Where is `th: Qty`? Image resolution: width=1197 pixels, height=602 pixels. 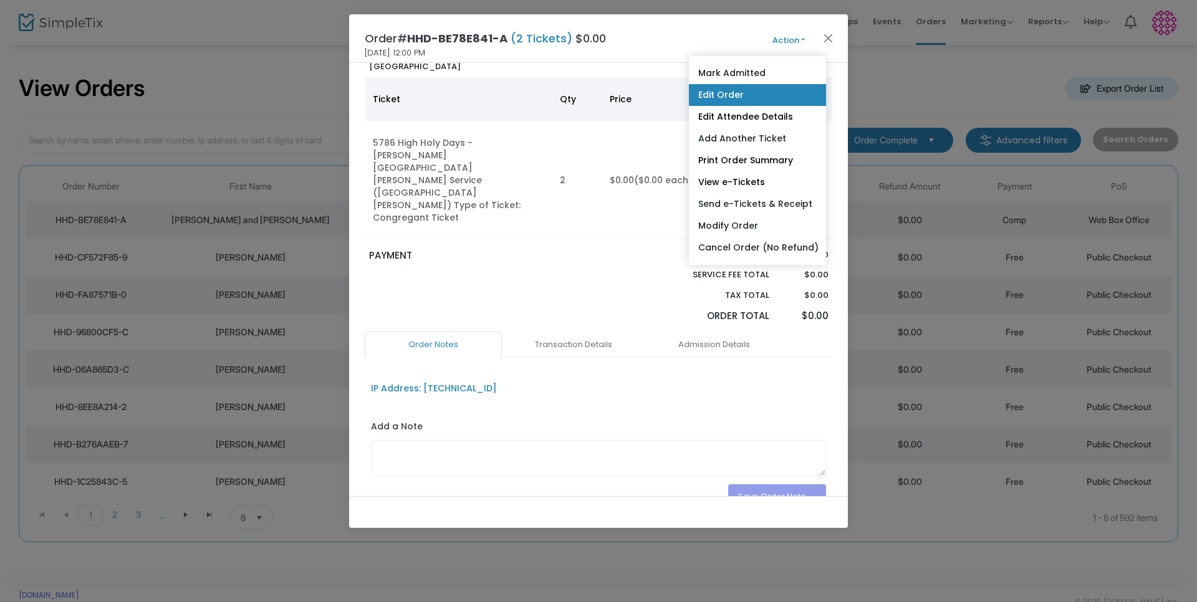
th: Qty is located at coordinates (577, 99).